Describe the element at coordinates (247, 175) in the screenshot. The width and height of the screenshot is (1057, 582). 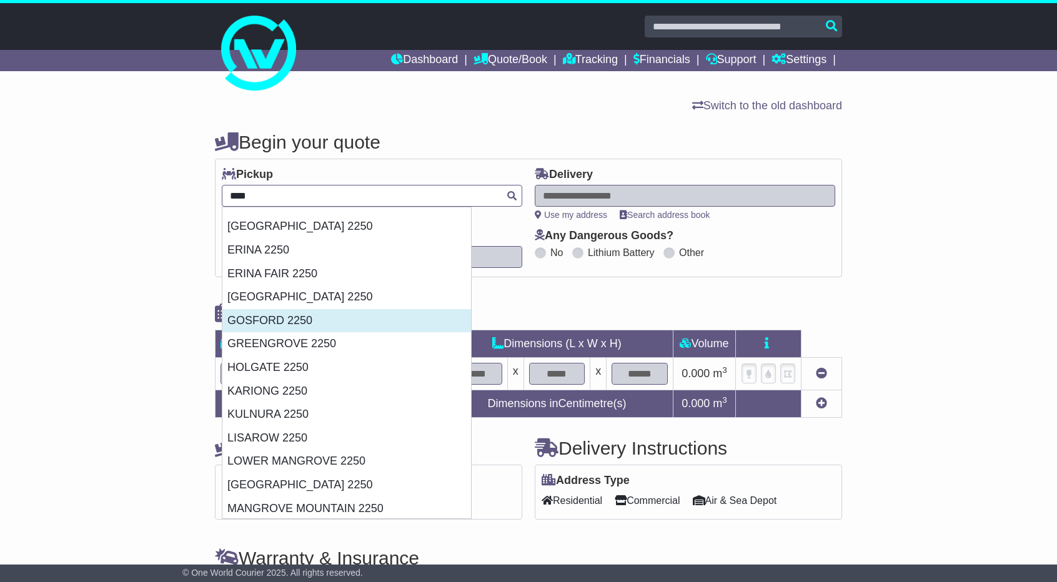
I see `label: Pickup` at that location.